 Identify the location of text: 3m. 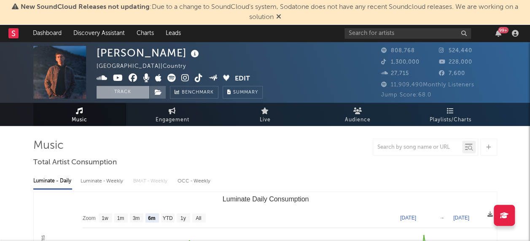
(136, 218).